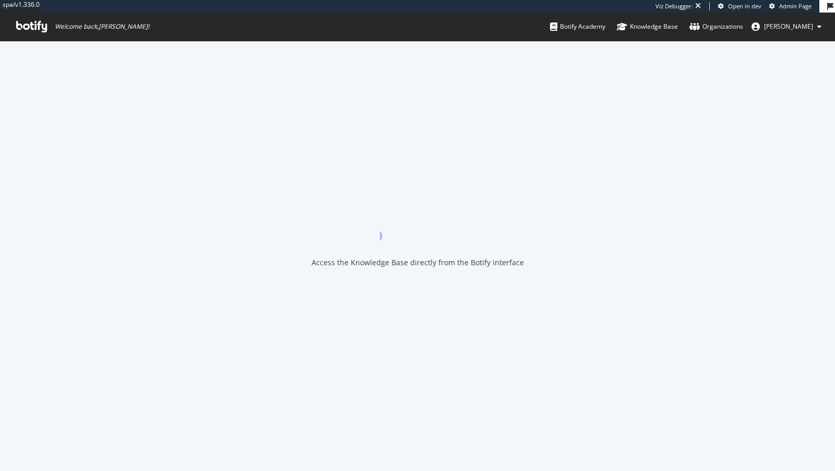 The height and width of the screenshot is (471, 835). Describe the element at coordinates (740, 6) in the screenshot. I see `a: Open in dev` at that location.